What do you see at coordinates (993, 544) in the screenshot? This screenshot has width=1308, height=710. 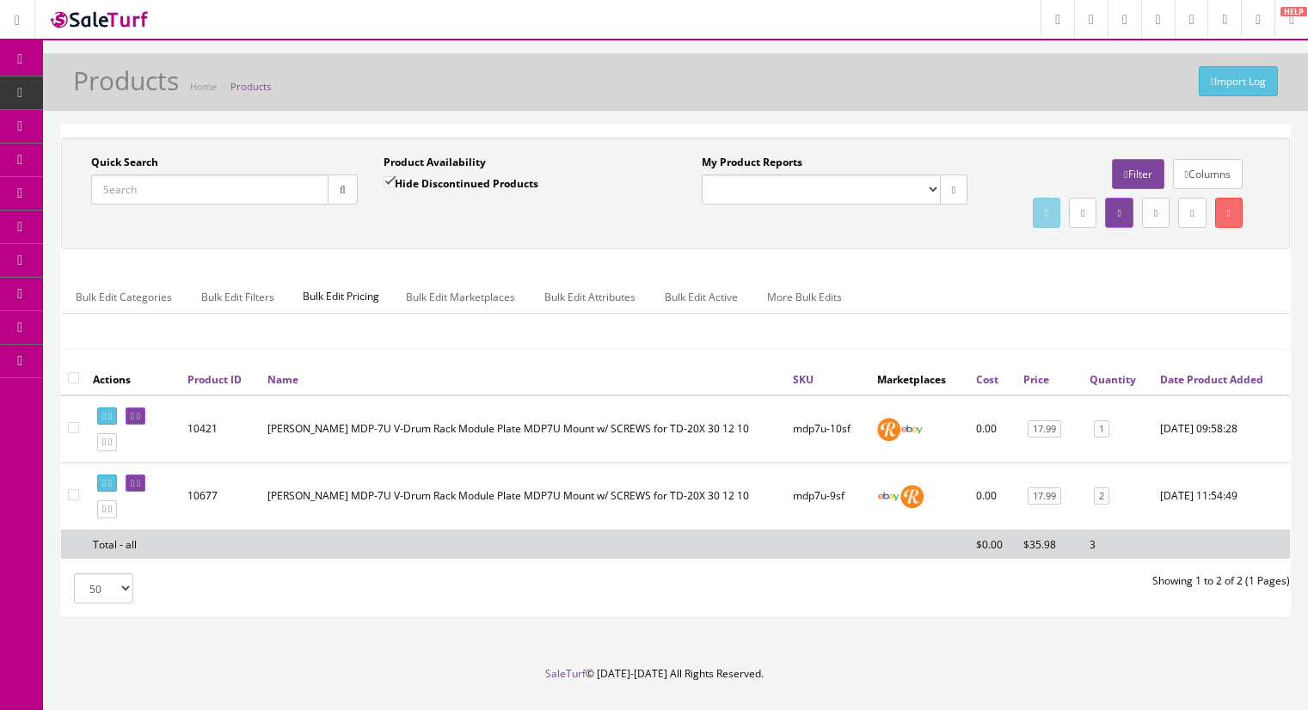 I see `td: $0.00` at bounding box center [993, 544].